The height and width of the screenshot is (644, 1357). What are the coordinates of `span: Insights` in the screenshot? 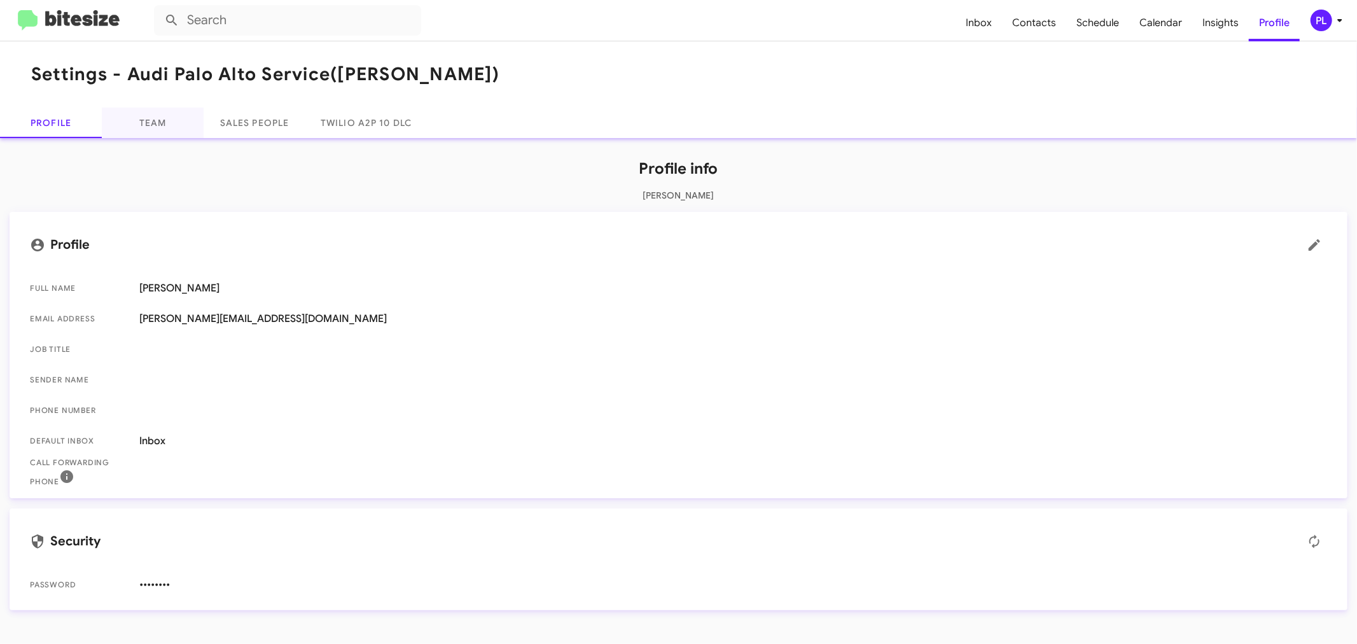 It's located at (1220, 23).